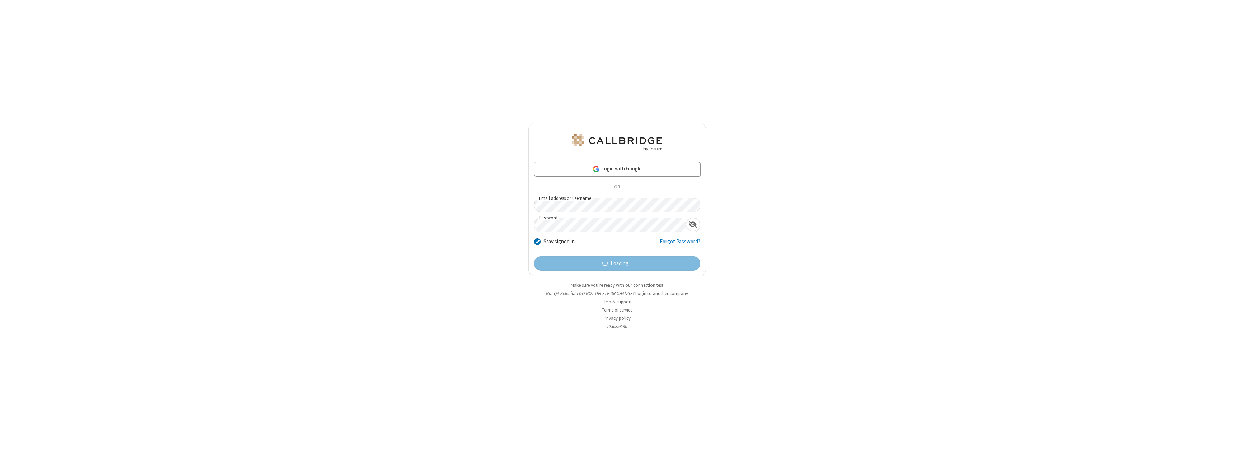 The width and height of the screenshot is (1234, 458). I want to click on a: Forgot Password?, so click(680, 244).